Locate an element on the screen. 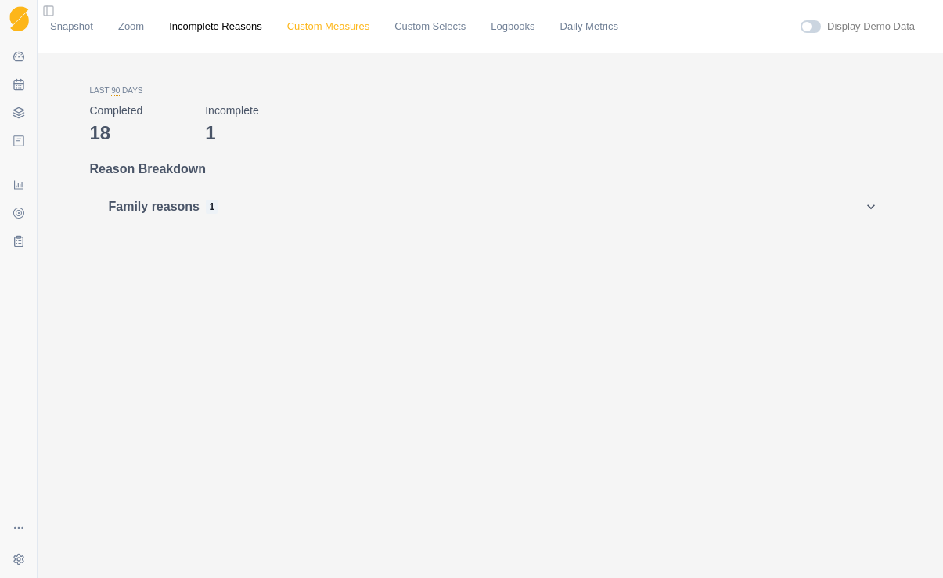 This screenshot has height=578, width=943. img: Logo is located at coordinates (19, 19).